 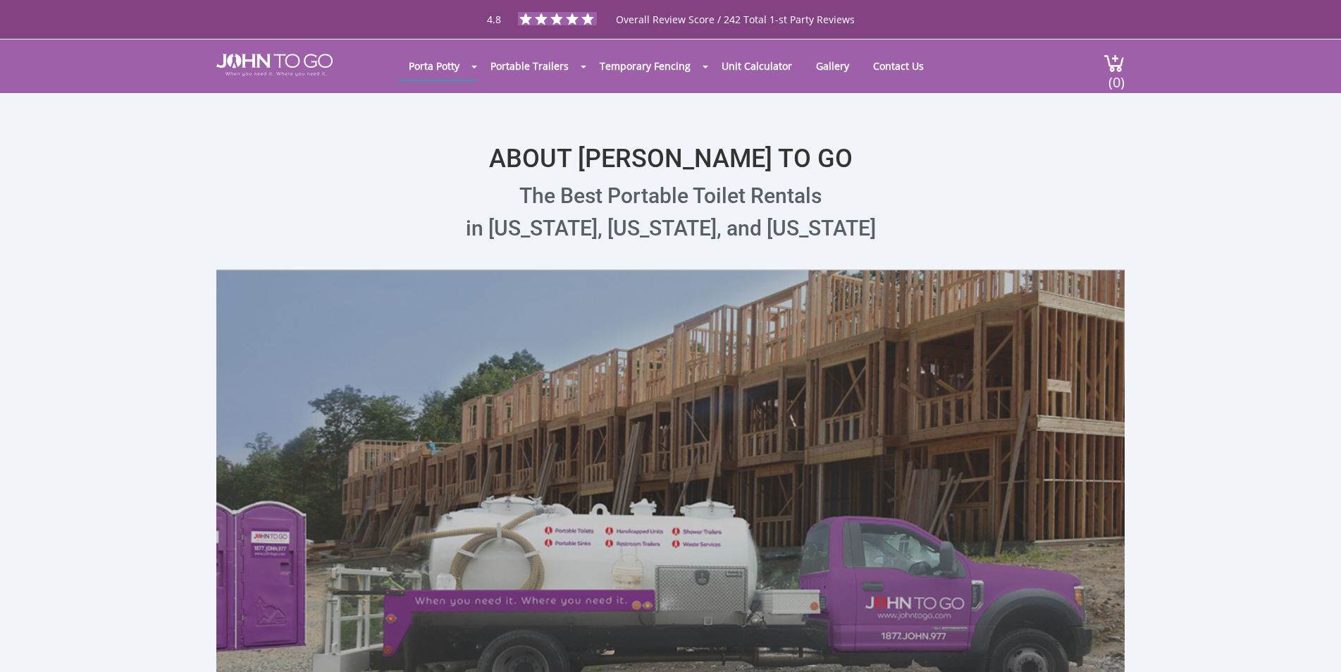 I want to click on a: Unit Calculator, so click(x=757, y=66).